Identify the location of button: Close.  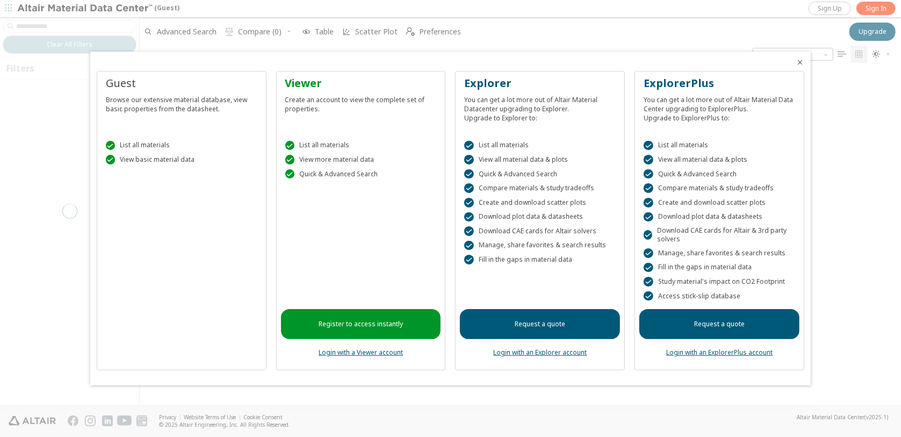
(800, 62).